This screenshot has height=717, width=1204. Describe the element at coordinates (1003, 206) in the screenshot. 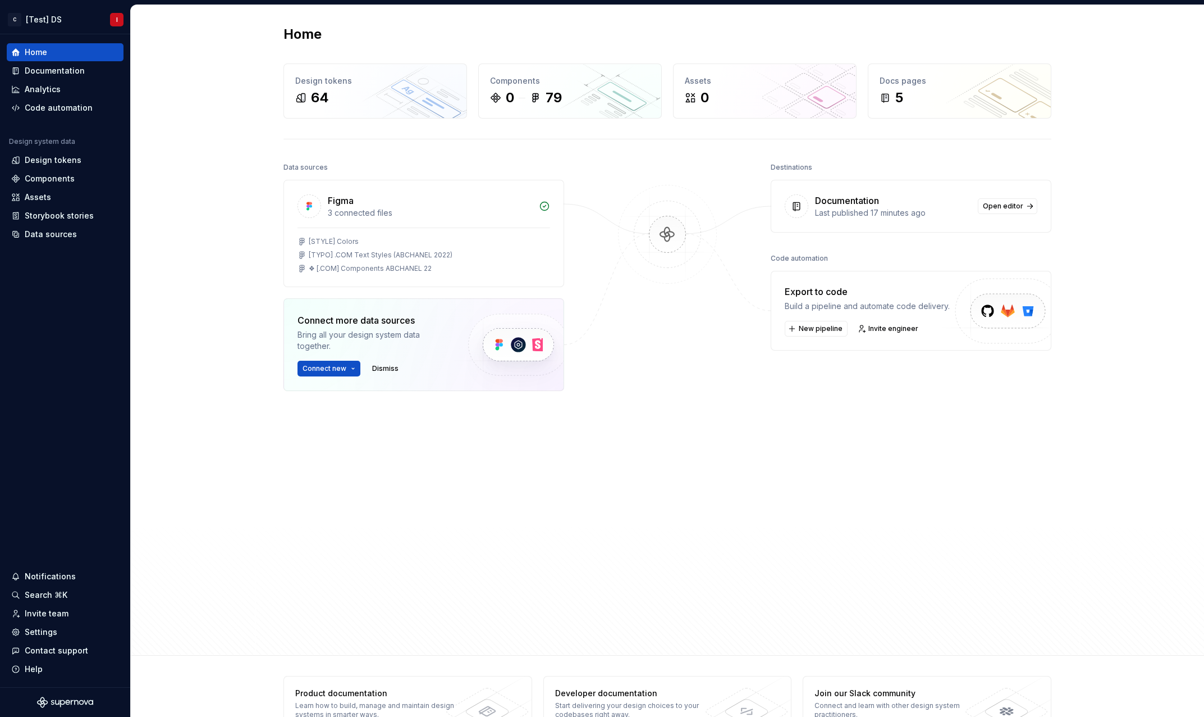

I see `span: Open editor` at that location.